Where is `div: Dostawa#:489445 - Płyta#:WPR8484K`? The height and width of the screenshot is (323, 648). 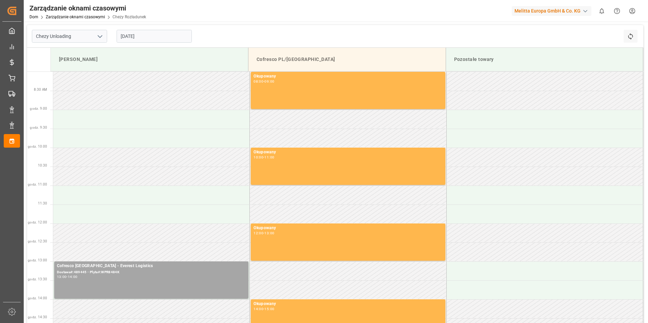
div: Dostawa#:489445 - Płyta#:WPR8484K is located at coordinates (151, 272).